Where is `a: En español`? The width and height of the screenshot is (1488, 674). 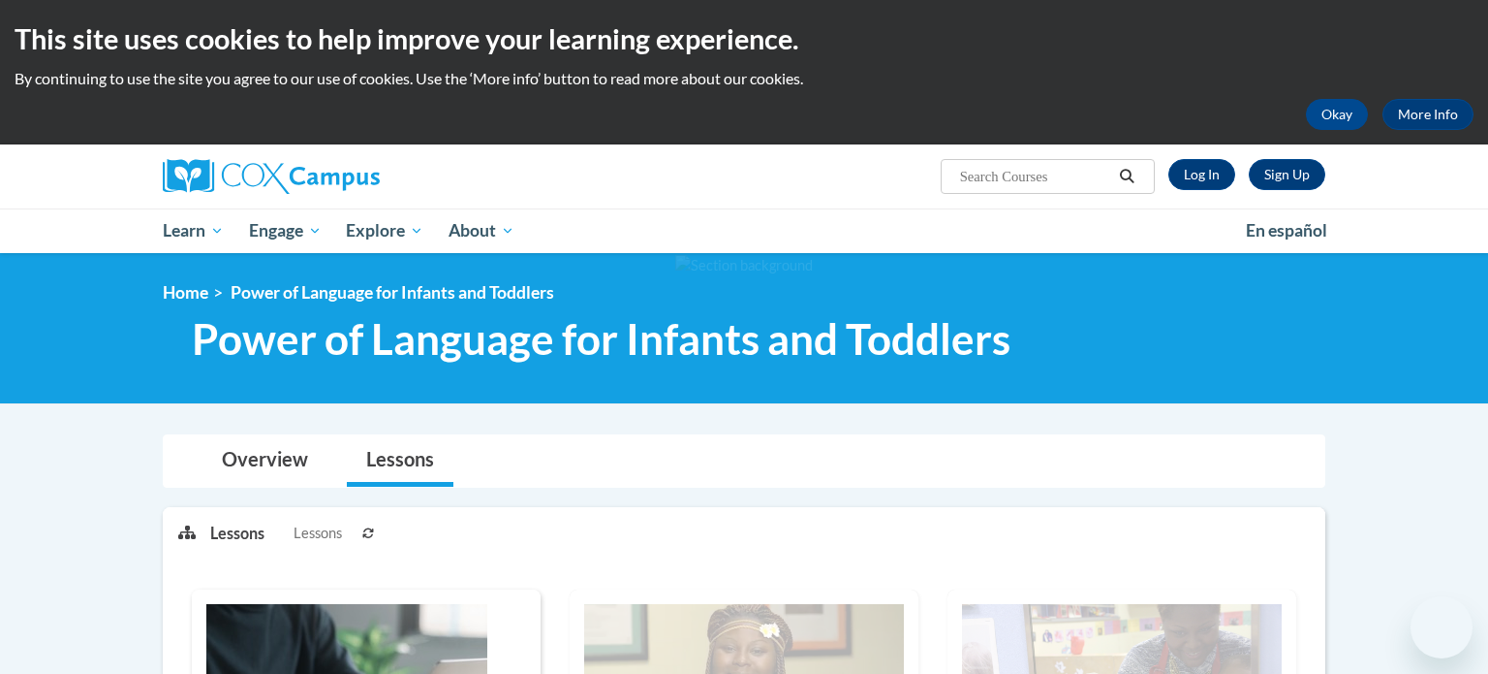
a: En español is located at coordinates (1287, 231).